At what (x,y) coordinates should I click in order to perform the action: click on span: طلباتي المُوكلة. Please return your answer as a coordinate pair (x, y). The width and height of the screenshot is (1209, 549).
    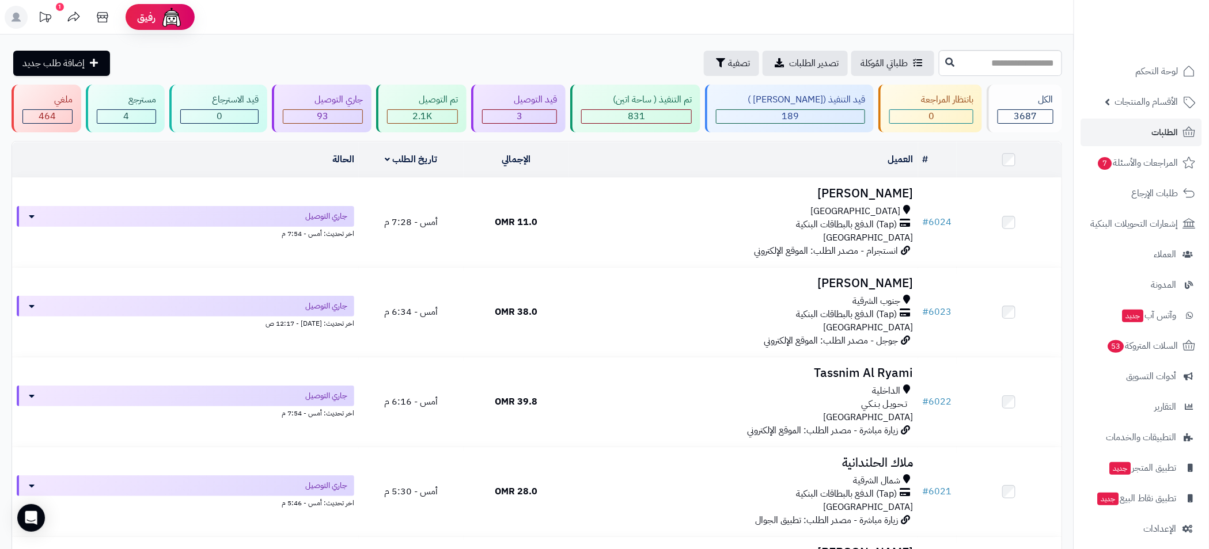
    Looking at the image, I should click on (884, 63).